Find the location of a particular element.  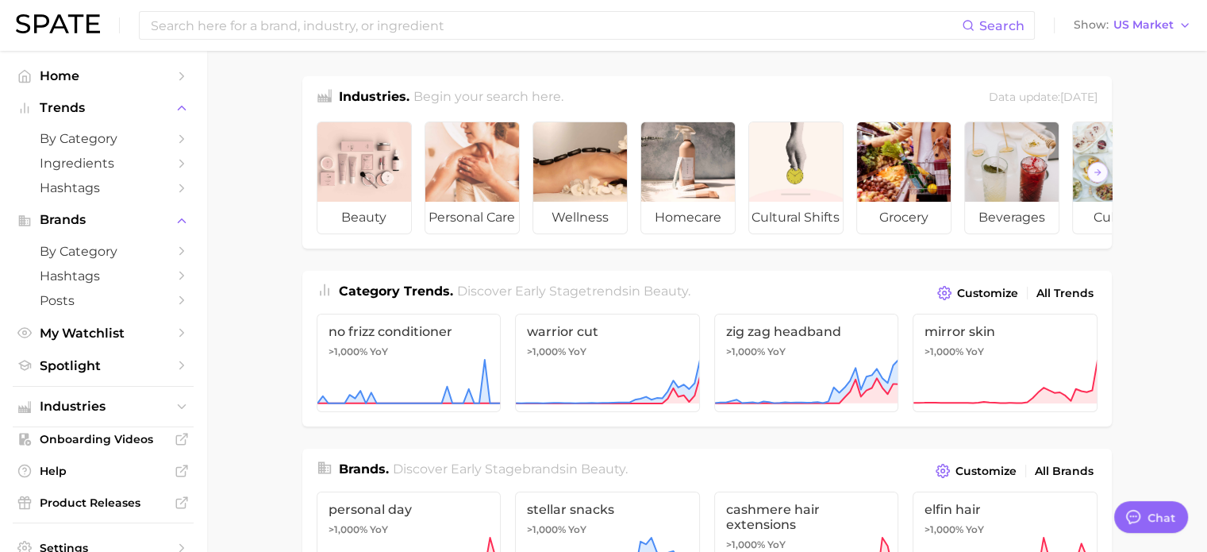

a: no frizz conditioner>1,000% YoY is located at coordinates (409, 363).